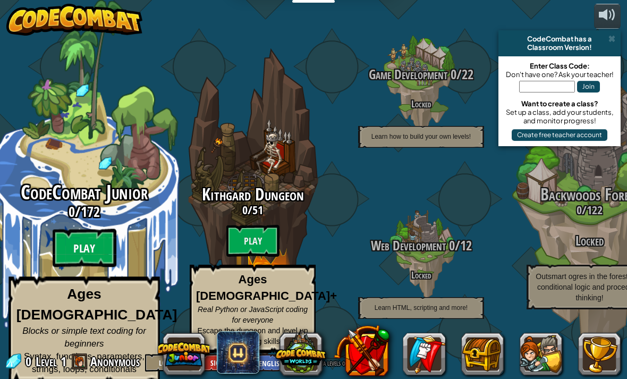 The height and width of the screenshot is (379, 627). Describe the element at coordinates (408, 74) in the screenshot. I see `span: Game Development` at that location.